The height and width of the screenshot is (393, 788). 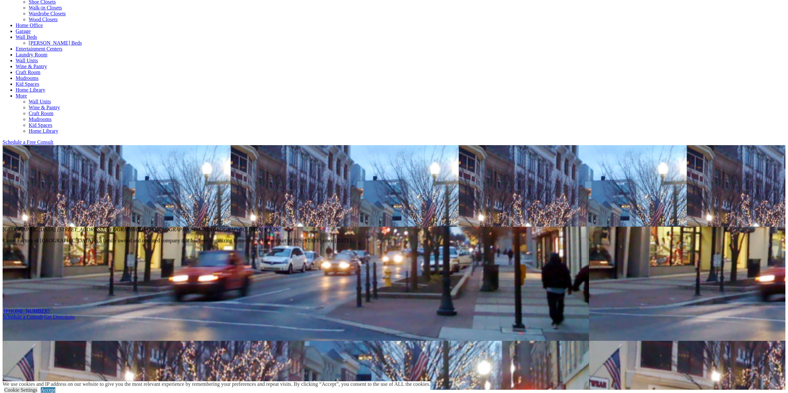 What do you see at coordinates (29, 25) in the screenshot?
I see `a: Home Office` at bounding box center [29, 25].